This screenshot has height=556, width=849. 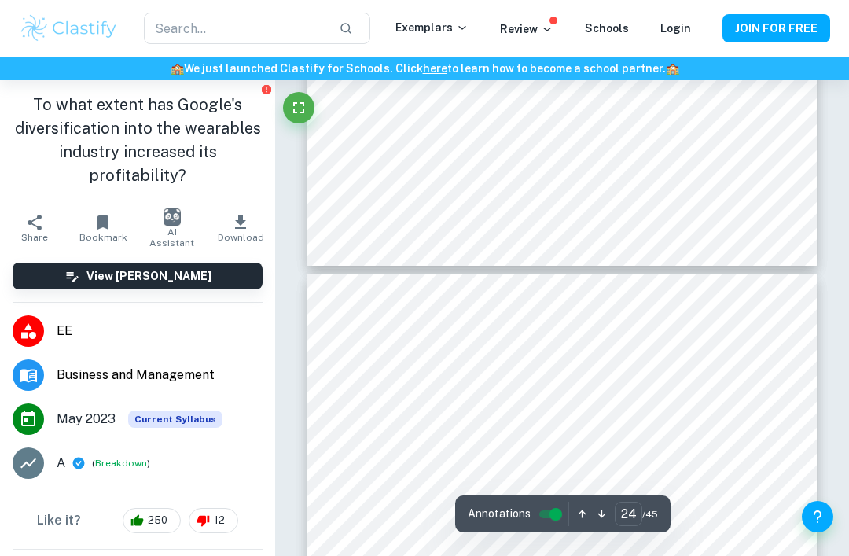 What do you see at coordinates (172, 238) in the screenshot?
I see `span: AI Assistant` at bounding box center [172, 238].